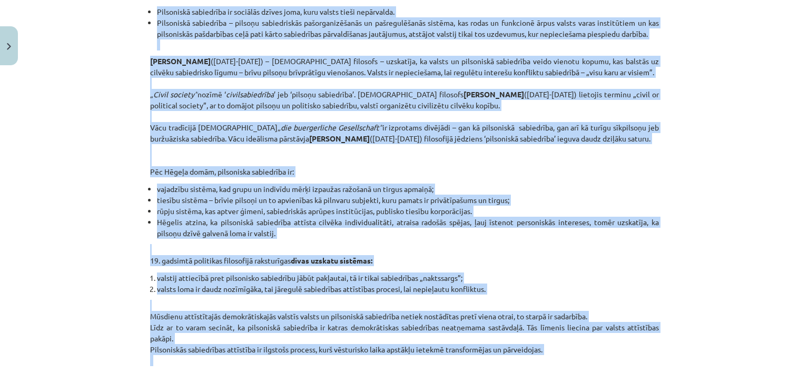  What do you see at coordinates (407, 200) in the screenshot?
I see `li: tiesību sistēma – brīvie pilsoņi un to apvienības kā pilnvaru subjekti, kuru pamats ir privātīpaš...` at bounding box center [407, 200].